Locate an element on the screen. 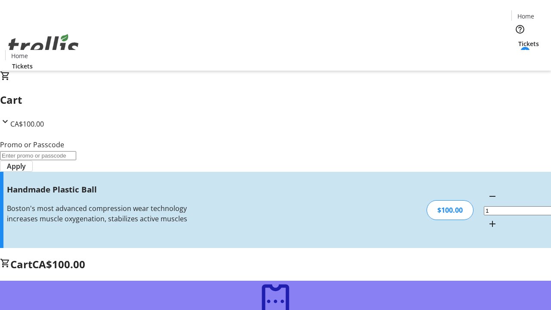  div: Boston's most advanced compression wear technology increases muscle oxygenation, stabilizes activ... is located at coordinates (101, 213).